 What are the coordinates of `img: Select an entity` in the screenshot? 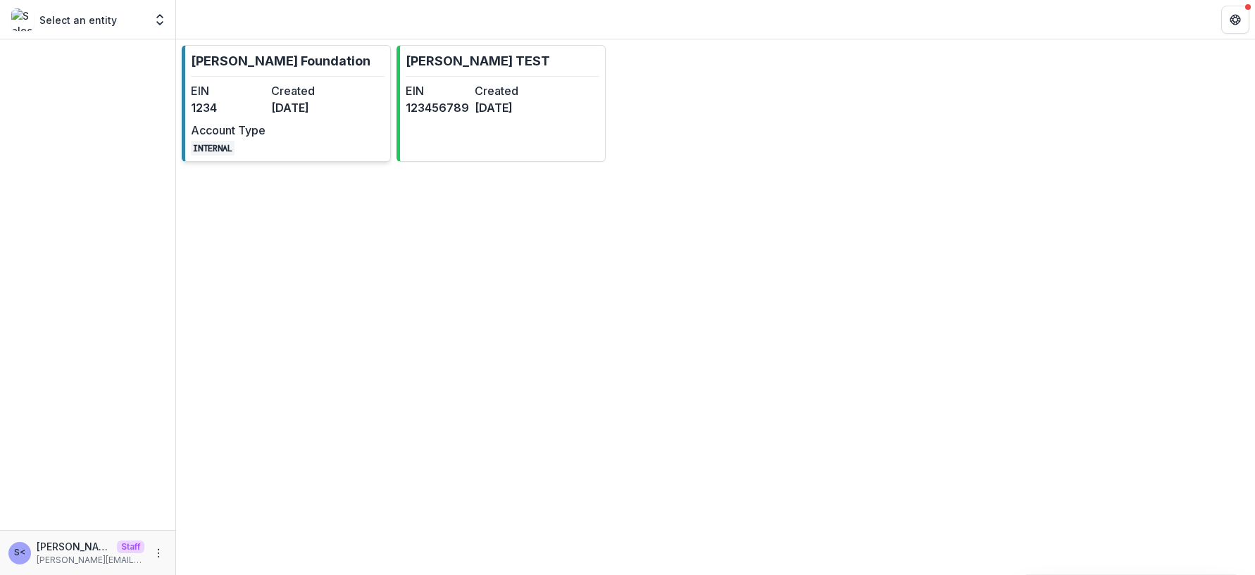 It's located at (23, 20).